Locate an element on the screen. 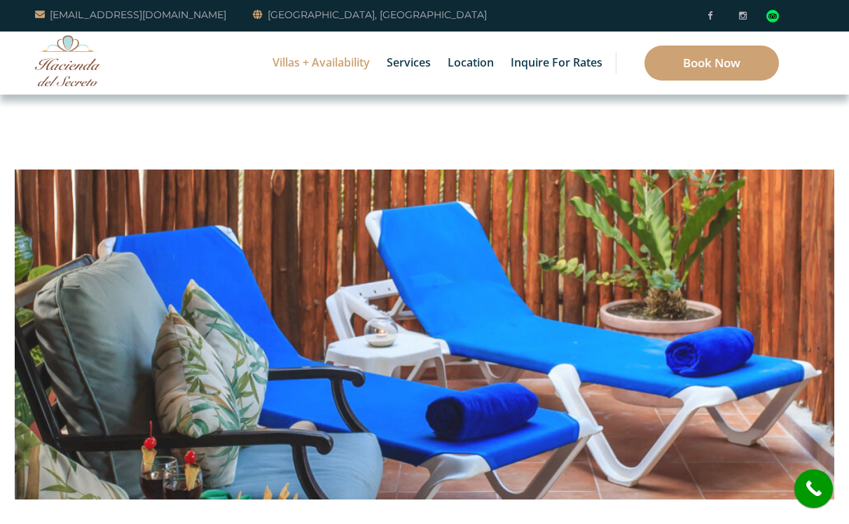 This screenshot has height=524, width=849. a: Villas + Availability is located at coordinates (321, 63).